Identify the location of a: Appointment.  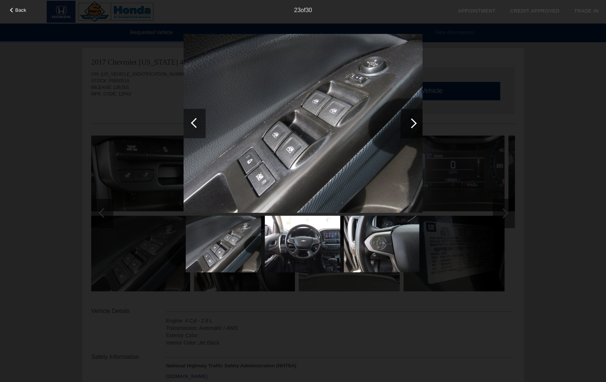
(476, 11).